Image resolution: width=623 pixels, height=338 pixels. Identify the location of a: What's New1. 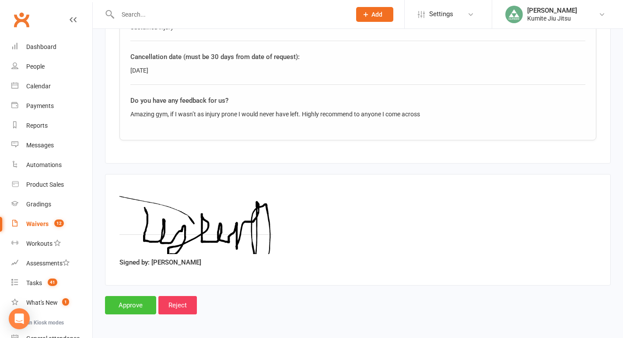
(52, 303).